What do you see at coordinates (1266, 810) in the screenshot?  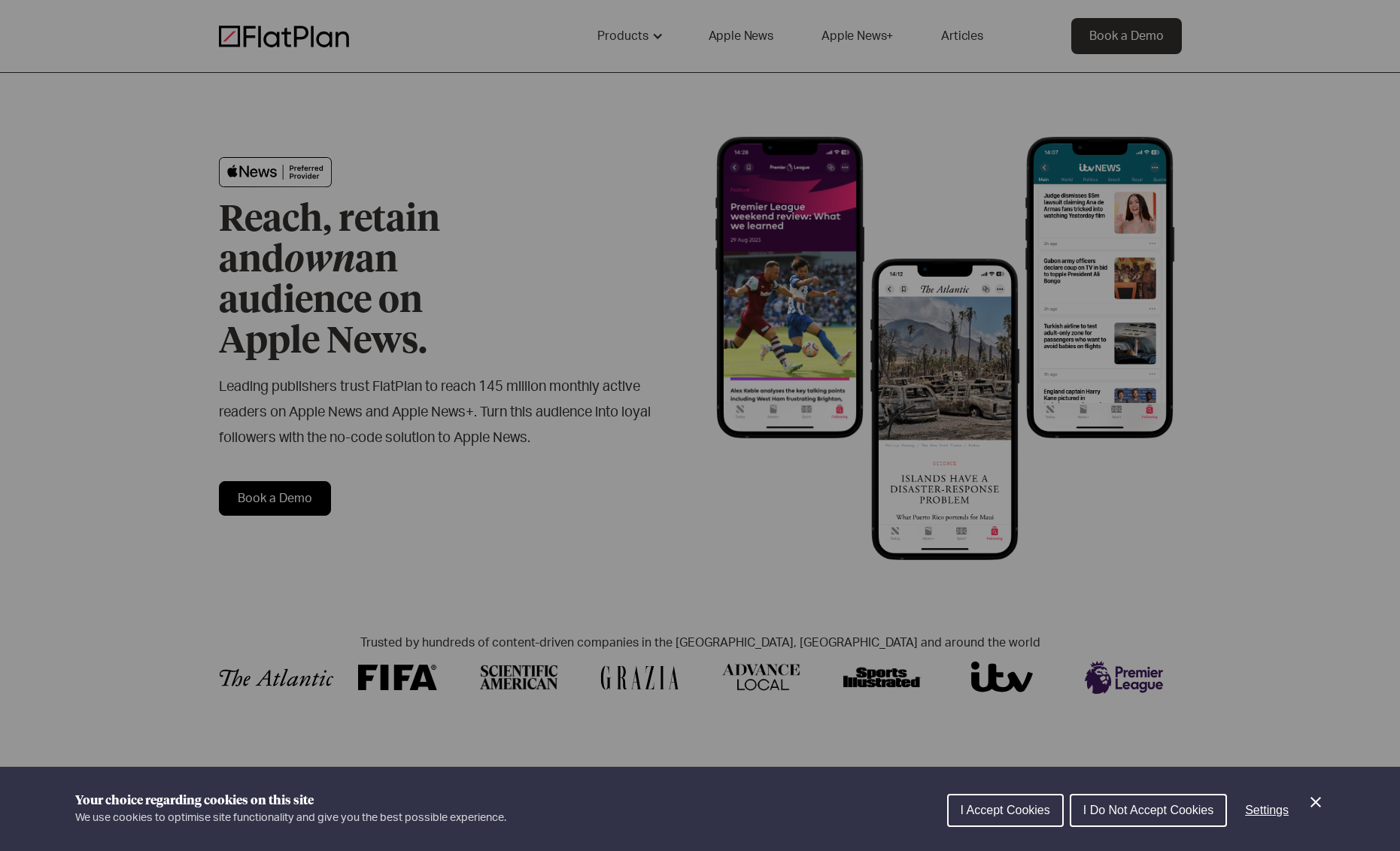 I see `button: Settings` at bounding box center [1266, 810].